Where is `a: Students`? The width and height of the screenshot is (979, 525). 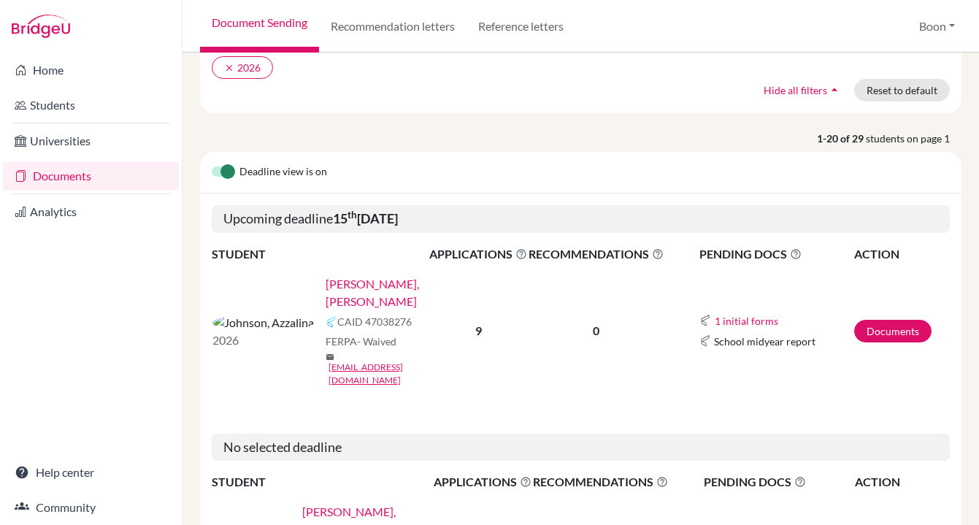
a: Students is located at coordinates (91, 105).